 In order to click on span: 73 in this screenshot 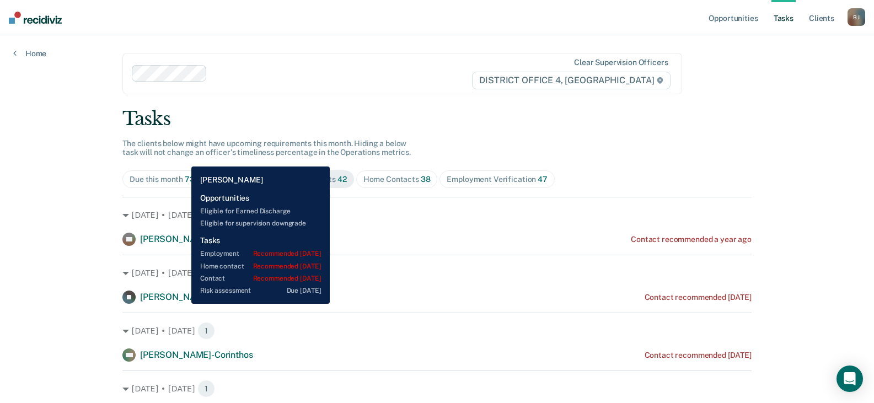, I will do `click(190, 179)`.